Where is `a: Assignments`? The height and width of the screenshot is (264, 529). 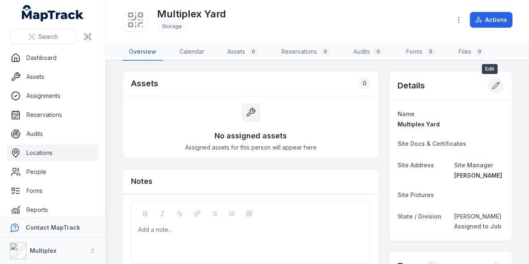
a: Assignments is located at coordinates (52, 96).